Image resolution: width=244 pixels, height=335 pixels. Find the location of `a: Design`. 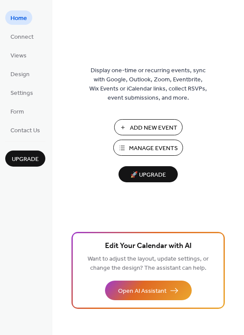

a: Design is located at coordinates (20, 74).